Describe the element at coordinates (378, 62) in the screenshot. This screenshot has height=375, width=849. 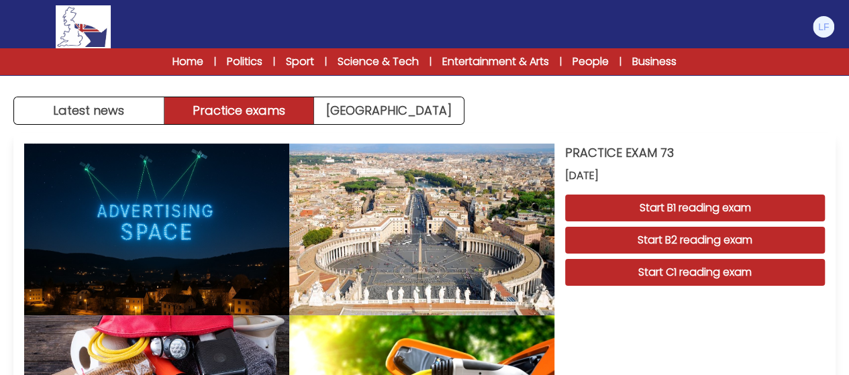
I see `a: Science & Tech` at that location.